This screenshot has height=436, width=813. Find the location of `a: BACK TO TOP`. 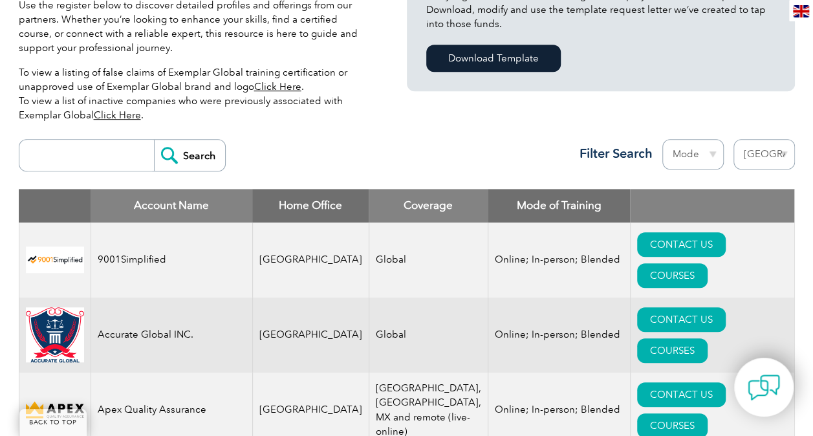

a: BACK TO TOP is located at coordinates (53, 422).